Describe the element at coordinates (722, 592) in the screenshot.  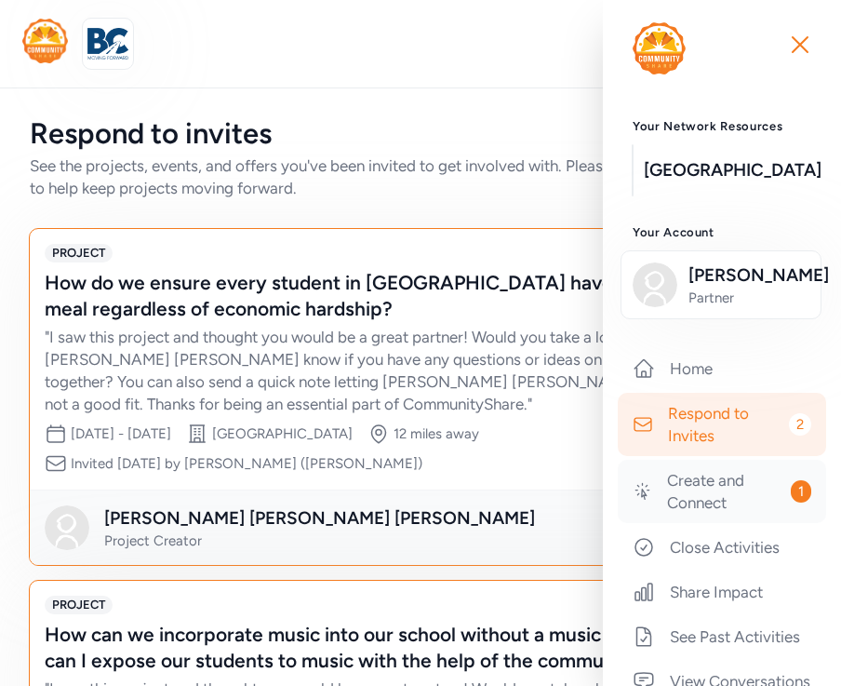
I see `a: Share Impact` at that location.